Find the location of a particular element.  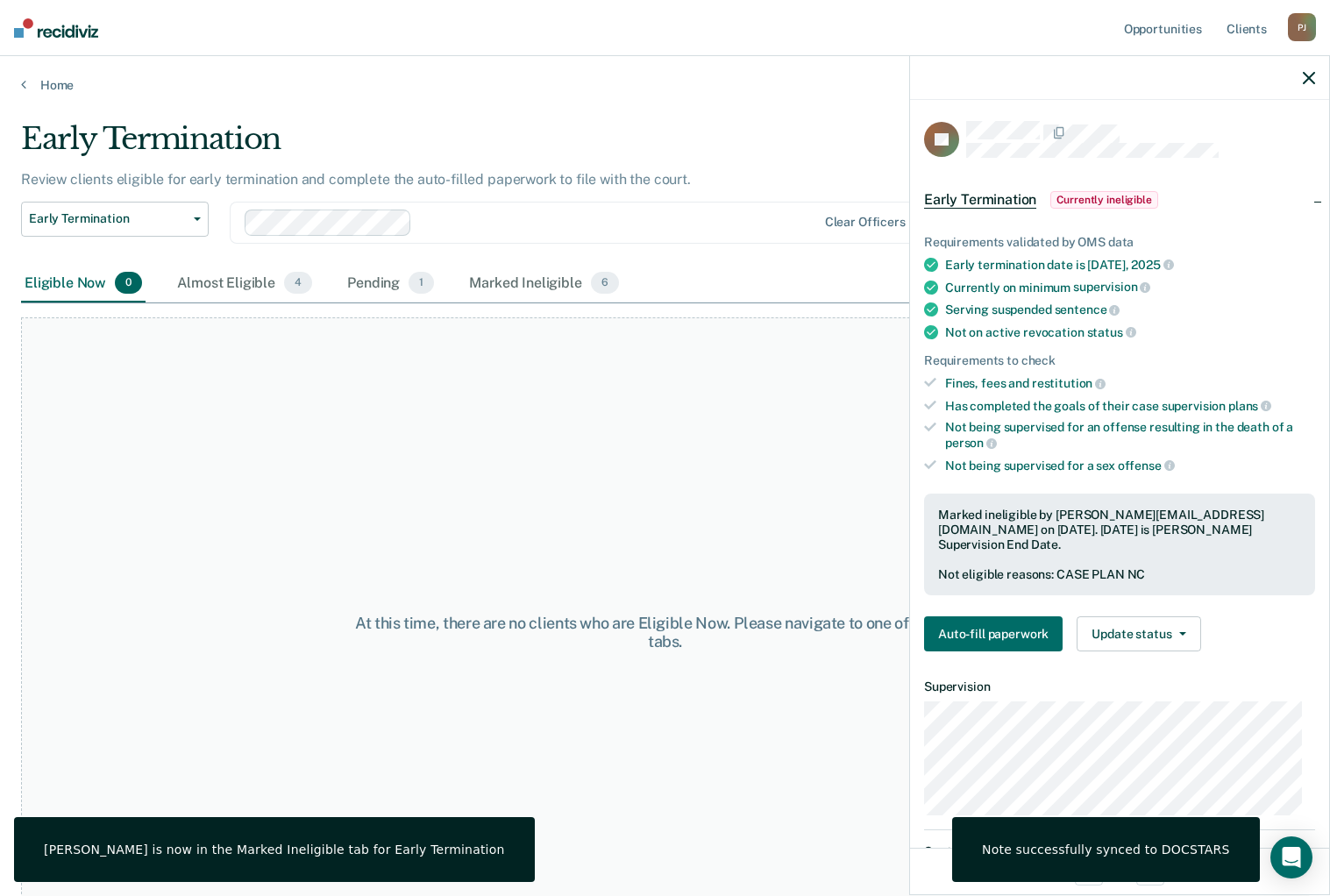

div: At this time, there are no clients who are Eligible Now. Please navigate to one of the other tabs. is located at coordinates (665, 632).